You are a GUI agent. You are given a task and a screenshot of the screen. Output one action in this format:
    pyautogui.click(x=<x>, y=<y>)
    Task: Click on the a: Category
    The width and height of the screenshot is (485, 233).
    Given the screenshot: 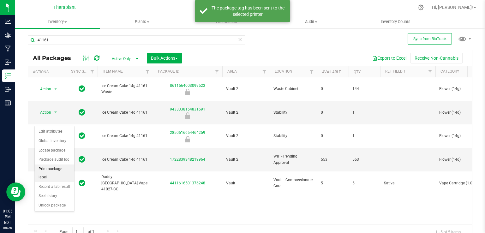 What is the action you would take?
    pyautogui.click(x=450, y=71)
    